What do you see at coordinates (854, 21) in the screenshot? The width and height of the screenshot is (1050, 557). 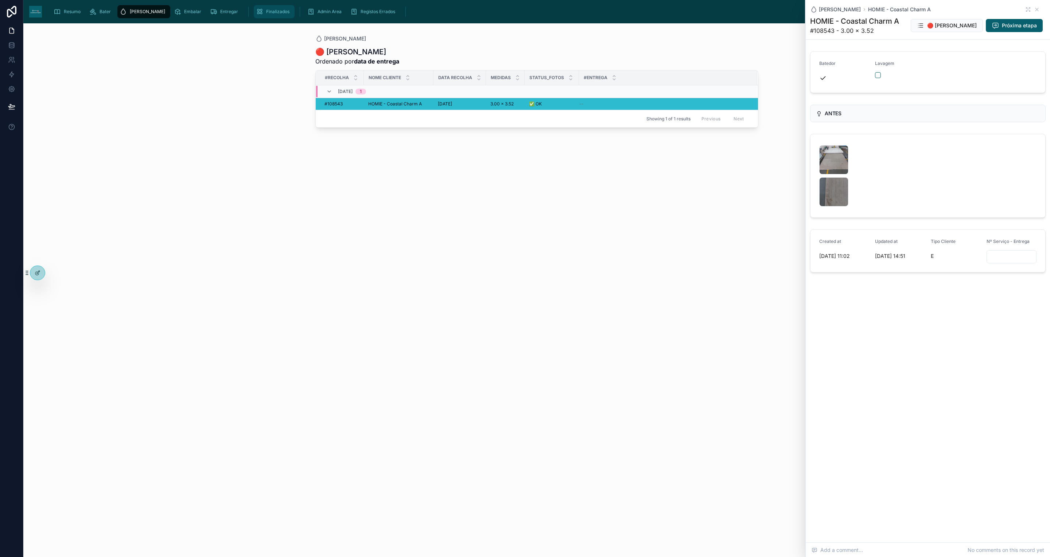 I see `h1: HOMIE - Coastal Charm A` at bounding box center [854, 21].